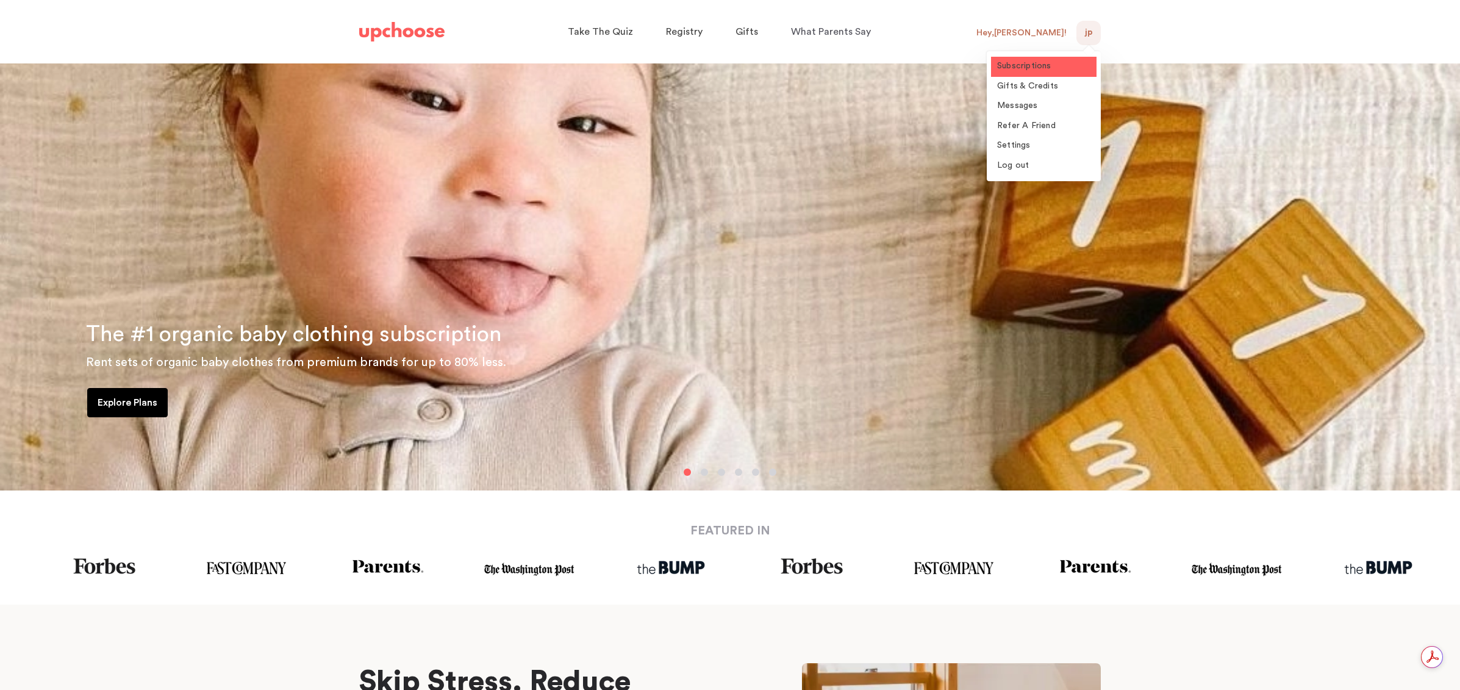  Describe the element at coordinates (1013, 145) in the screenshot. I see `span: Settings` at that location.